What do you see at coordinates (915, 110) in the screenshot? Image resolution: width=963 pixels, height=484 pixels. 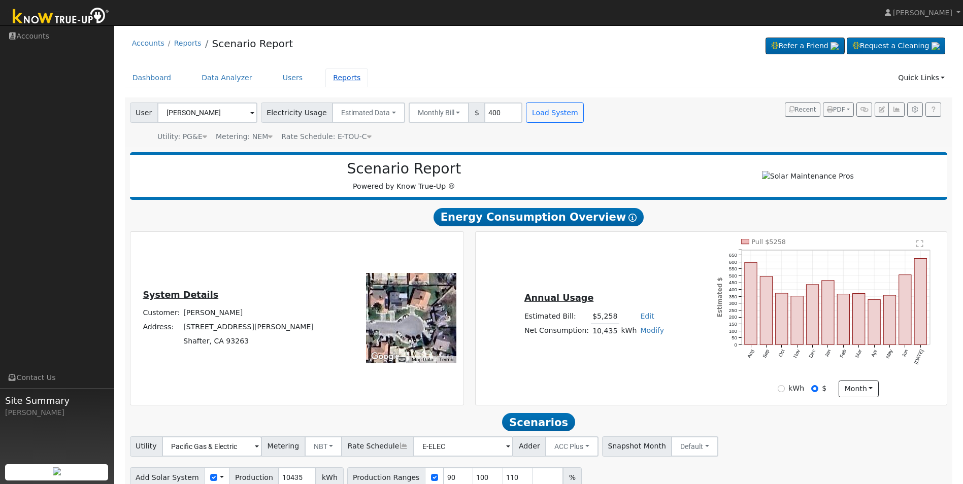 I see `button: Settings` at bounding box center [915, 110].